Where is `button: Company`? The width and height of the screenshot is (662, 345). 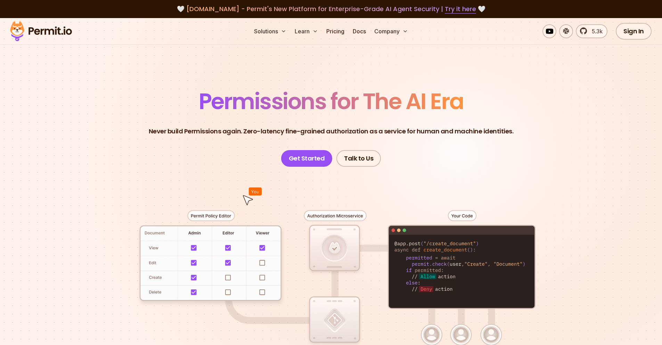 button: Company is located at coordinates (391, 31).